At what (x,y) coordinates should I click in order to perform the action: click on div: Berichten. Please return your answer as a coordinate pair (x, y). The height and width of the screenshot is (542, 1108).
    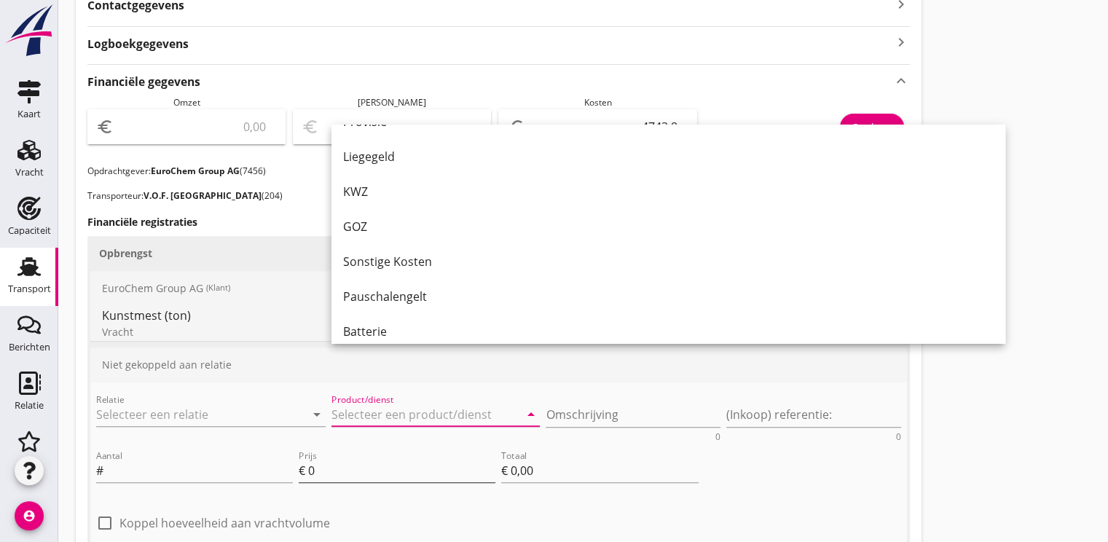
    Looking at the image, I should click on (29, 347).